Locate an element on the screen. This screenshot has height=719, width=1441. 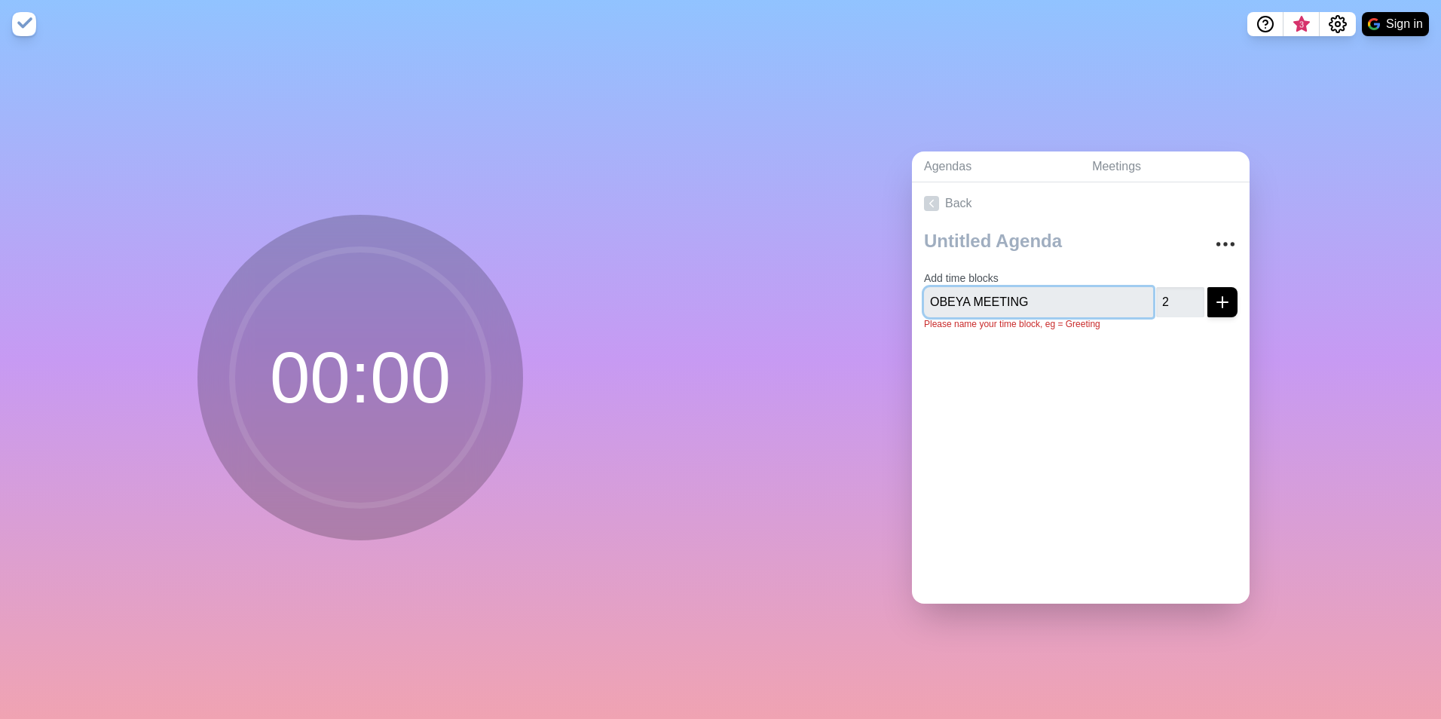
a: Back is located at coordinates (1081, 203).